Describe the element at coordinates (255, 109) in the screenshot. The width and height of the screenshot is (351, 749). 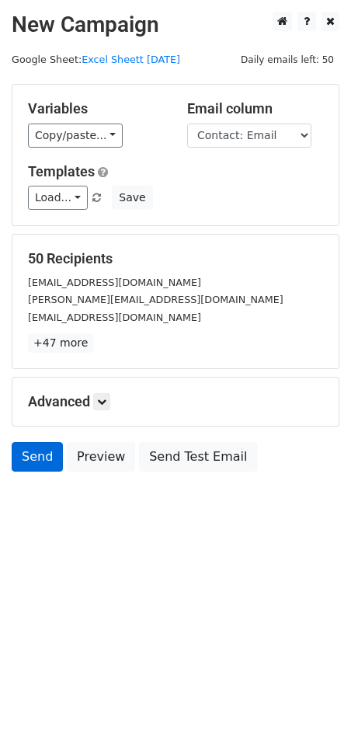
I see `h5: Email column` at that location.